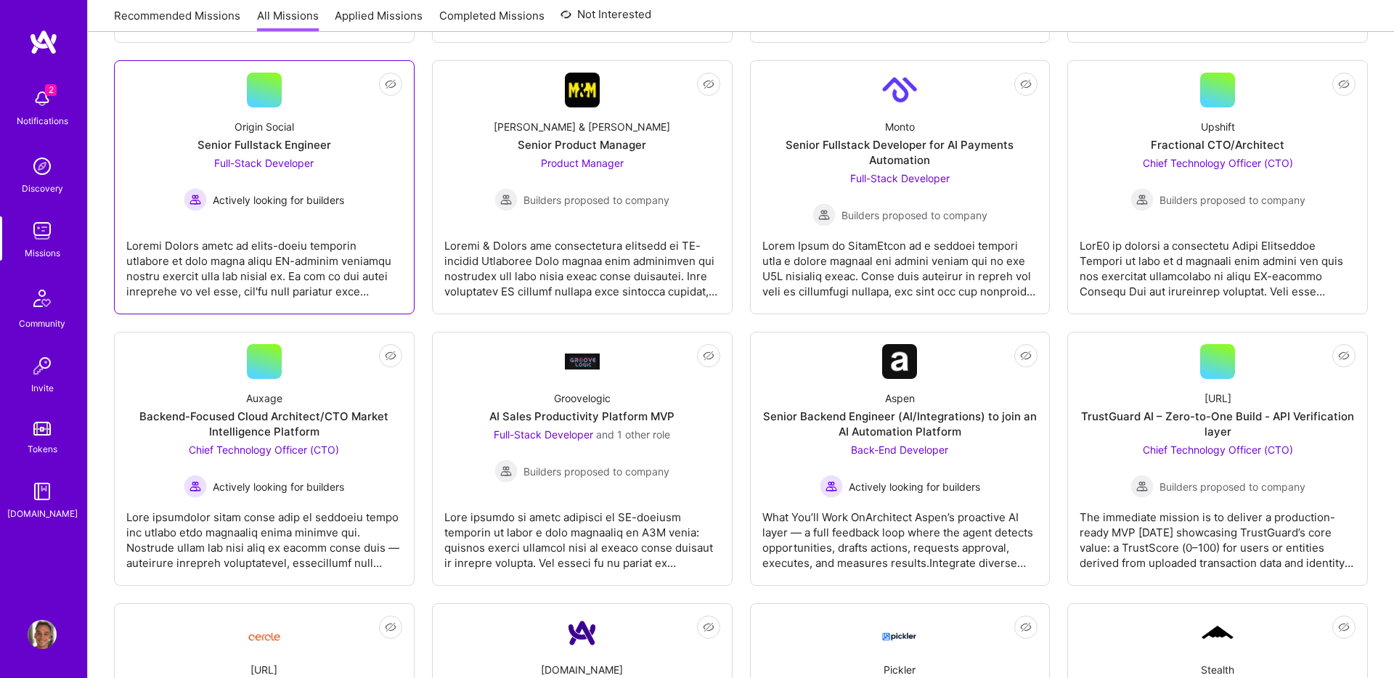 This screenshot has width=1394, height=678. I want to click on div: Notifications, so click(42, 121).